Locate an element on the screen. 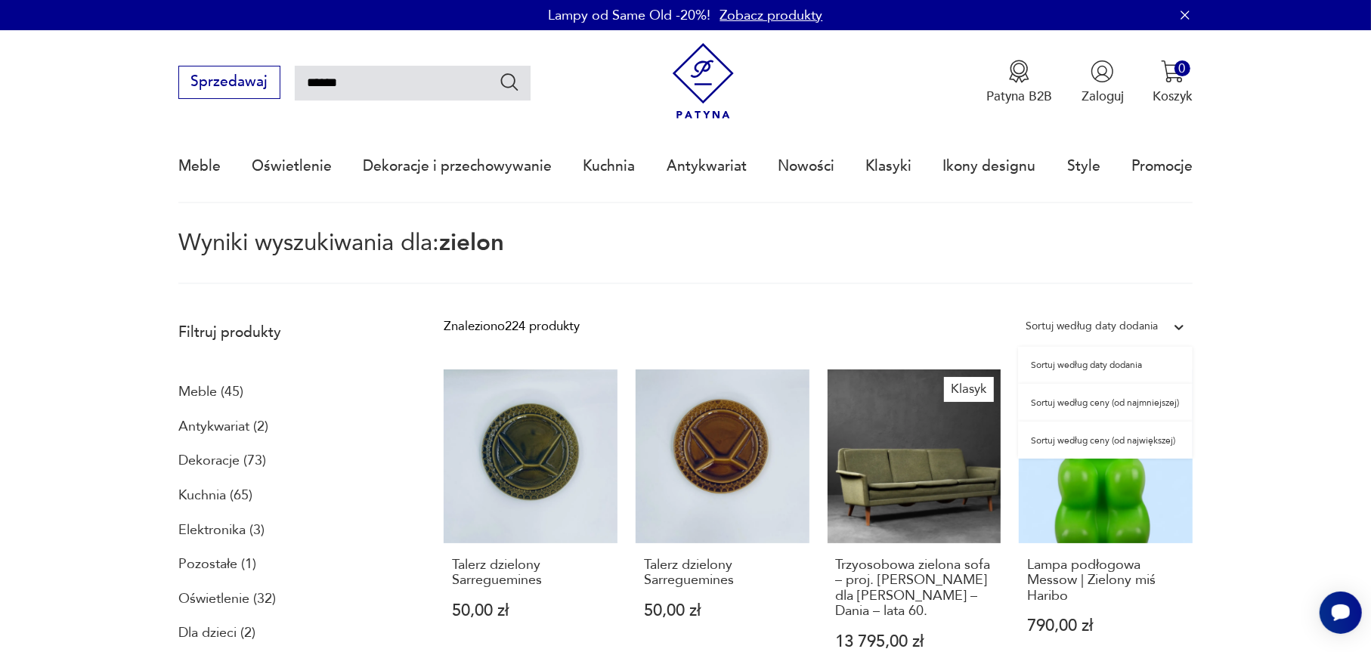 The width and height of the screenshot is (1371, 652). div: 0 is located at coordinates (1182, 68).